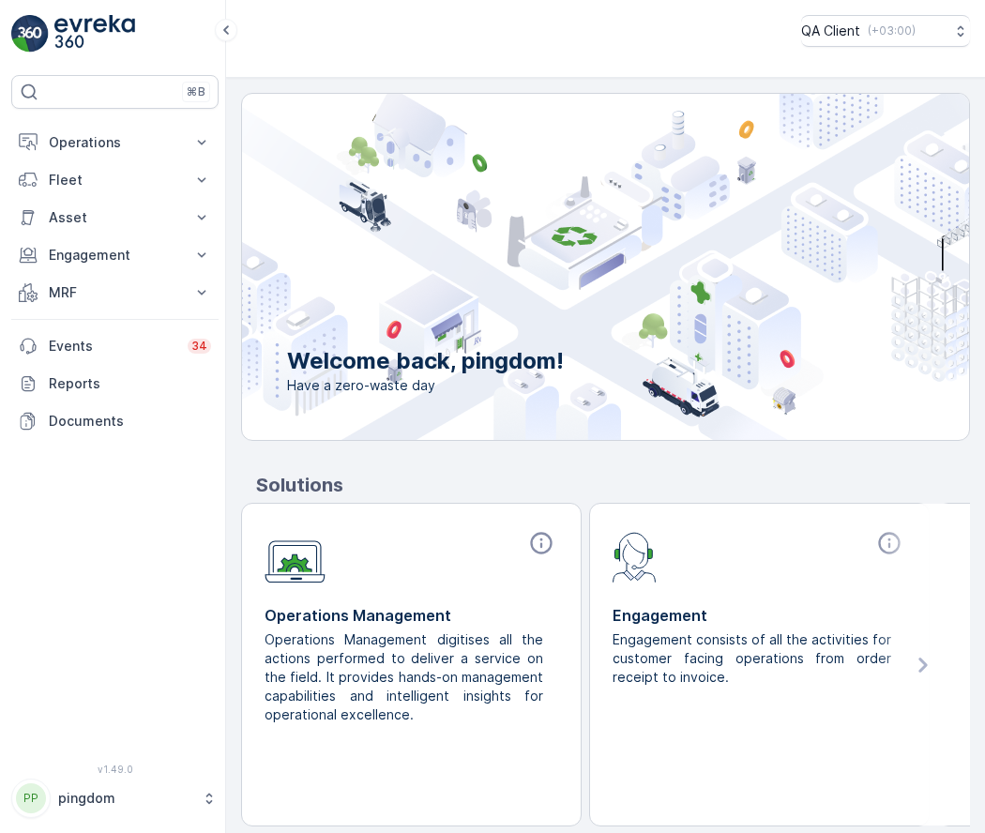 This screenshot has height=833, width=985. Describe the element at coordinates (114, 218) in the screenshot. I see `p: Asset` at that location.